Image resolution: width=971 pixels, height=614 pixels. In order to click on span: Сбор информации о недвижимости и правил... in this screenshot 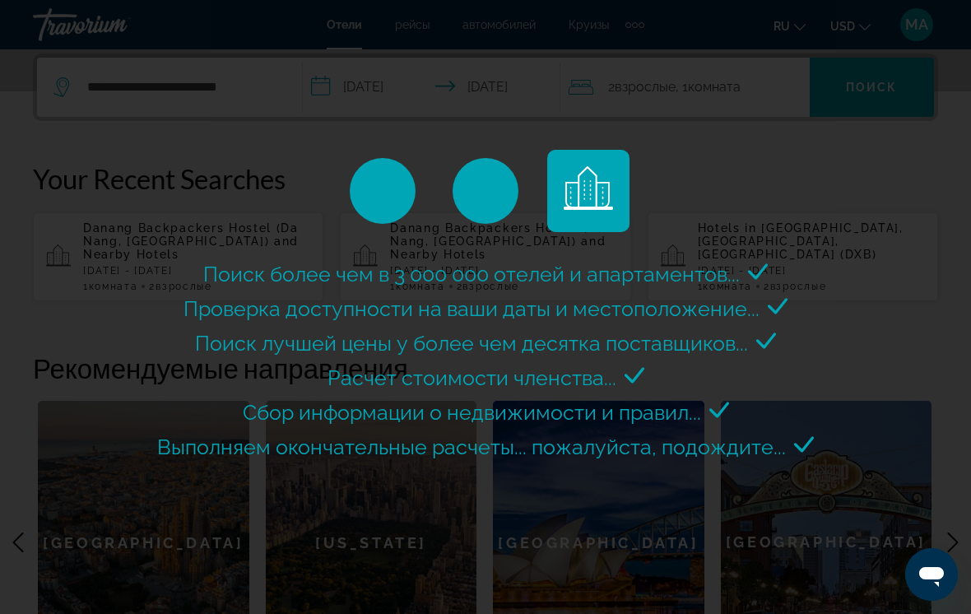, I will do `click(471, 412)`.